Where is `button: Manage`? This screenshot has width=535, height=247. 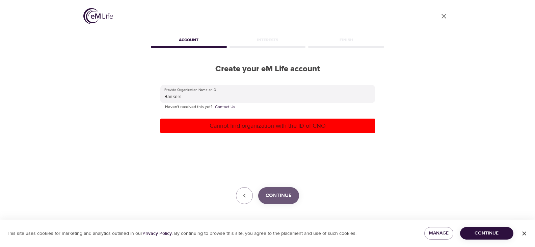 button: Manage is located at coordinates (439, 233).